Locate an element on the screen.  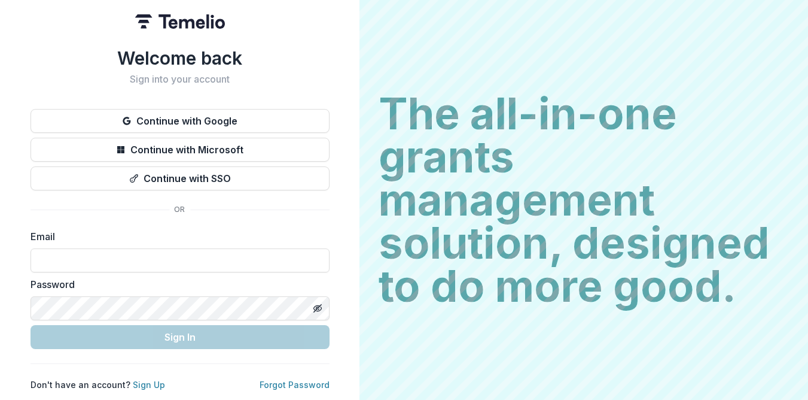
label: Email is located at coordinates (176, 236).